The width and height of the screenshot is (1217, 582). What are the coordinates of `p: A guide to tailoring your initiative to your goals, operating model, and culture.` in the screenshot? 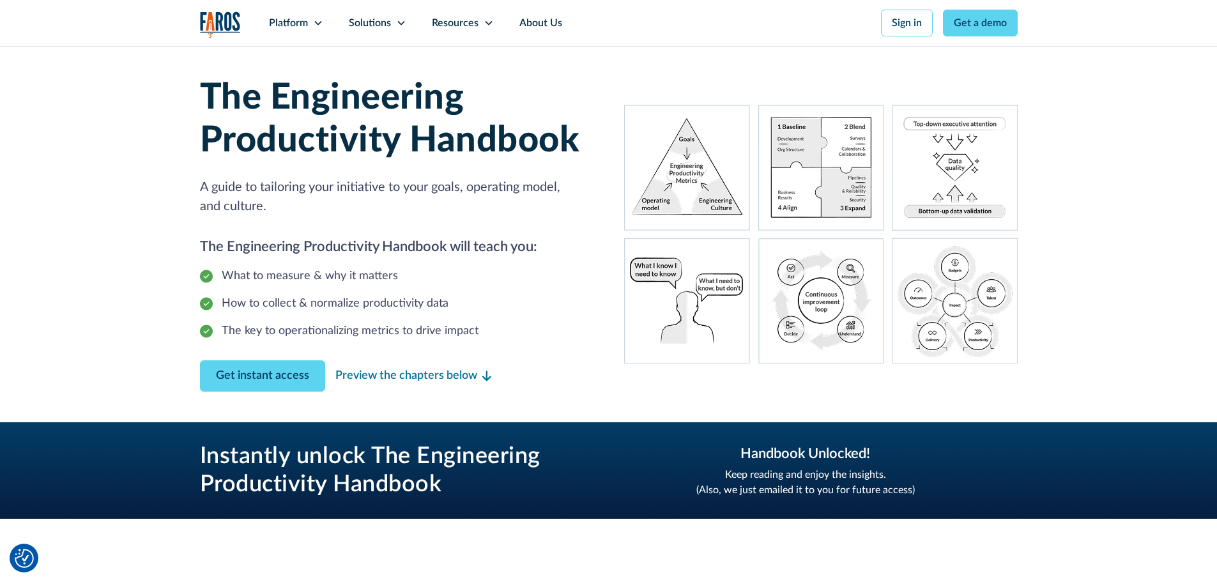 It's located at (397, 197).